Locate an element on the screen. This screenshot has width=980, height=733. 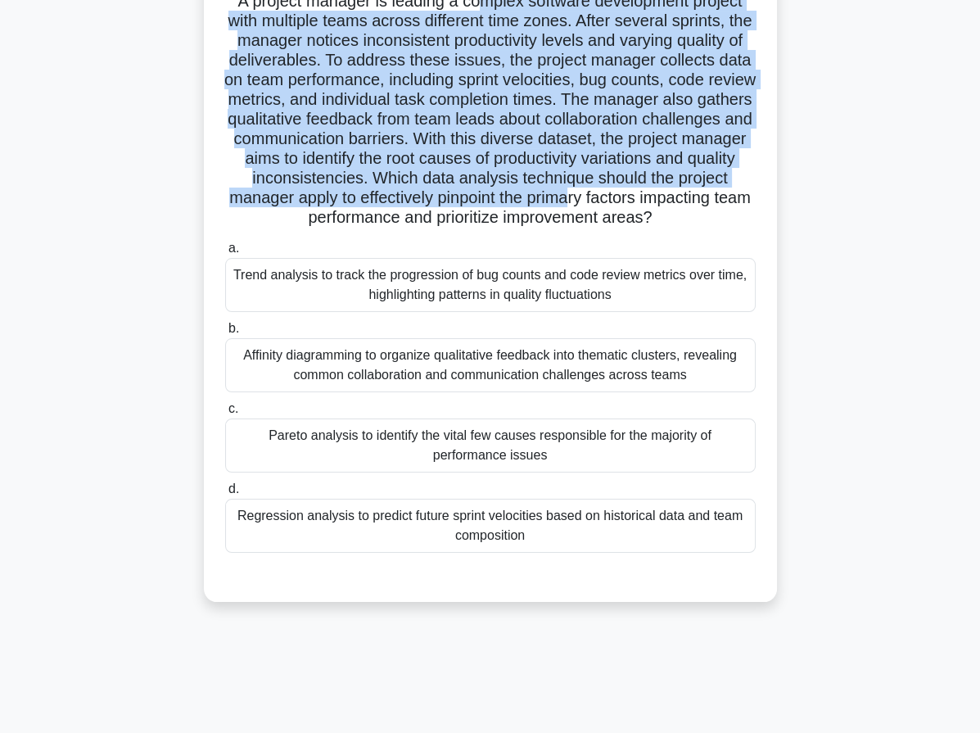
span: b. is located at coordinates (233, 327).